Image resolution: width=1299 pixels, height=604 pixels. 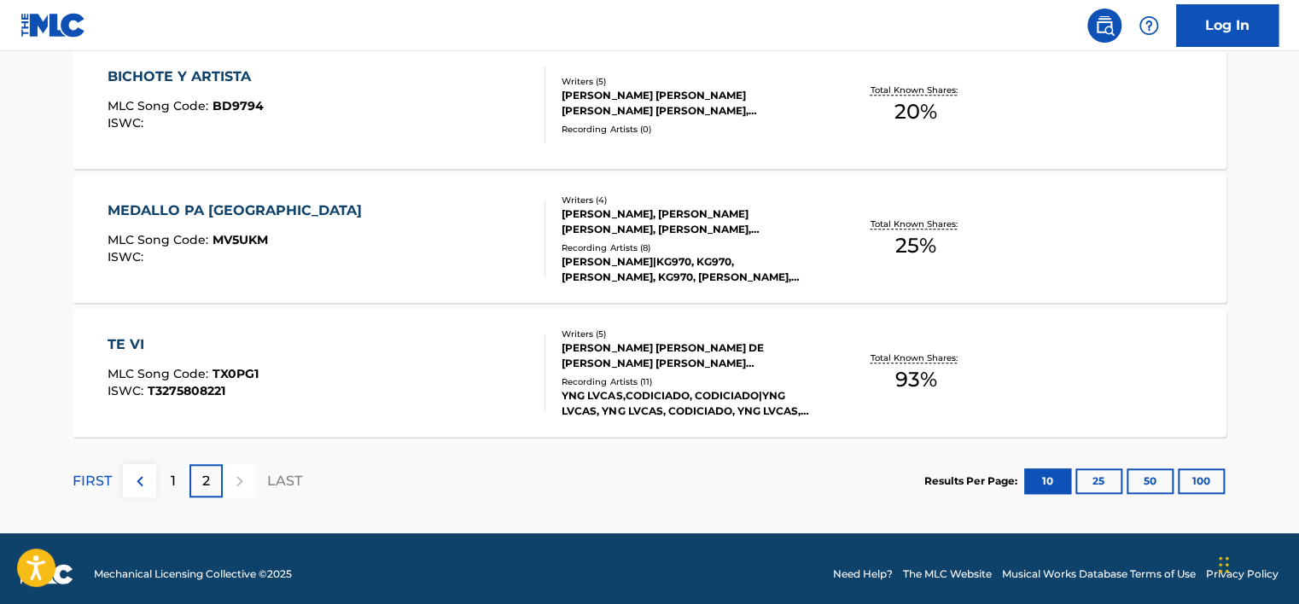 What do you see at coordinates (691, 200) in the screenshot?
I see `div: Writers ( 4 )` at bounding box center [691, 200].